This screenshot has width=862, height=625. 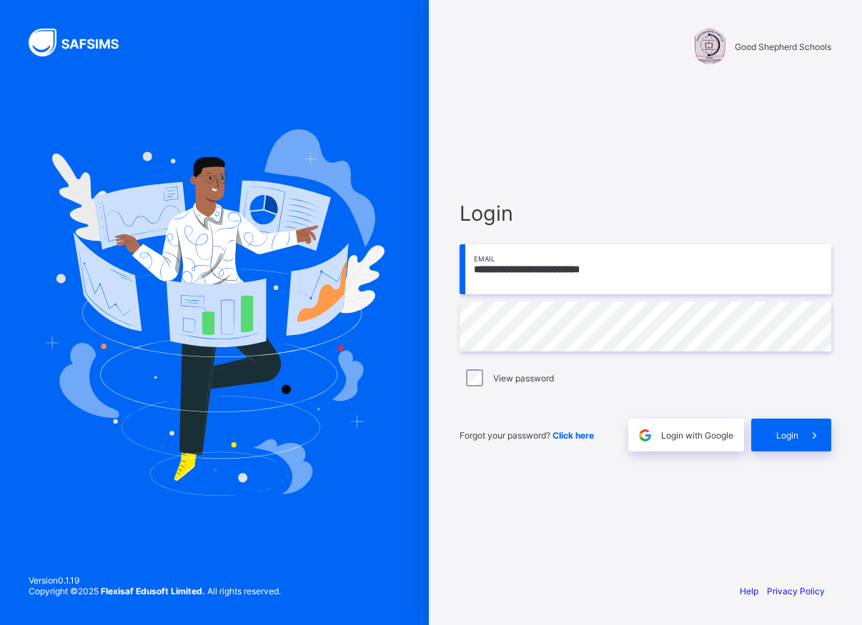 I want to click on a: Privacy Policy, so click(x=796, y=591).